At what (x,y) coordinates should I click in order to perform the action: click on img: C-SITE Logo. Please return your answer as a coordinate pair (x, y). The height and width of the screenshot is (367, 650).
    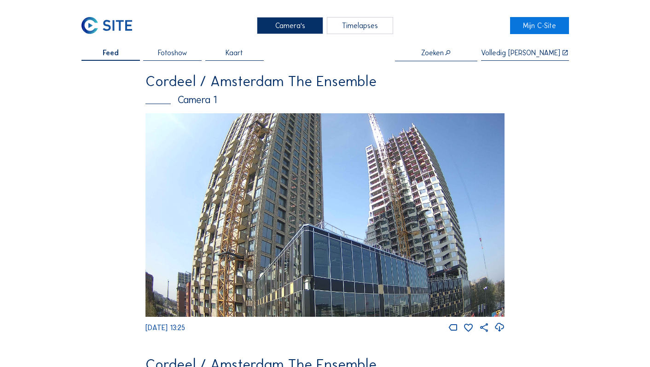
    Looking at the image, I should click on (107, 25).